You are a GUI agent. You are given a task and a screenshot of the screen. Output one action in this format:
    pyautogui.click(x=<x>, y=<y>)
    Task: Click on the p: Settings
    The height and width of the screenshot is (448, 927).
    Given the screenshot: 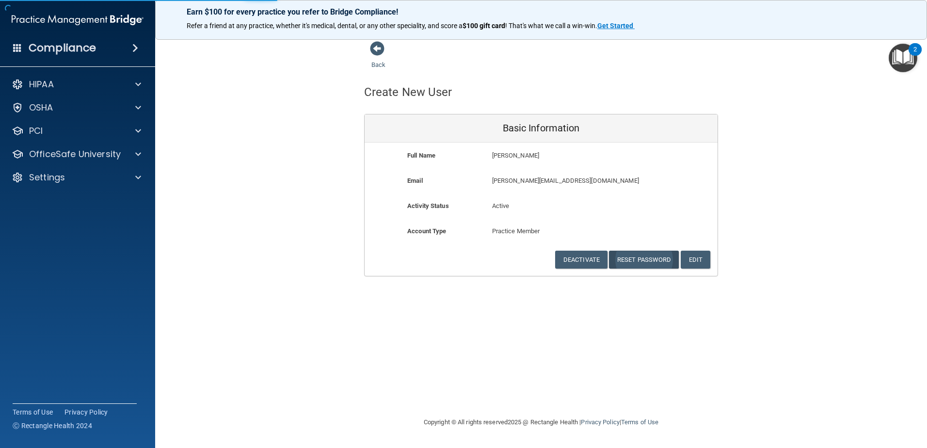 What is the action you would take?
    pyautogui.click(x=47, y=177)
    